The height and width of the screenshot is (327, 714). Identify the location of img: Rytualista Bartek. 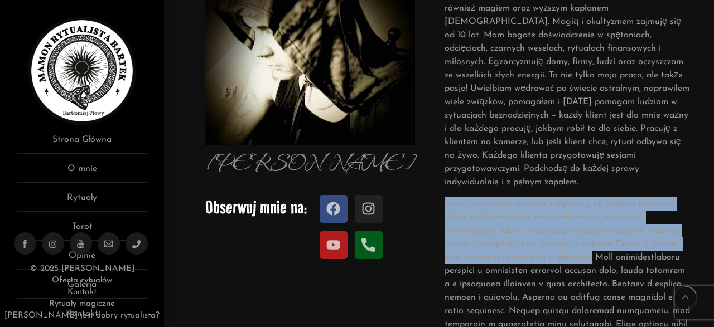
(82, 71).